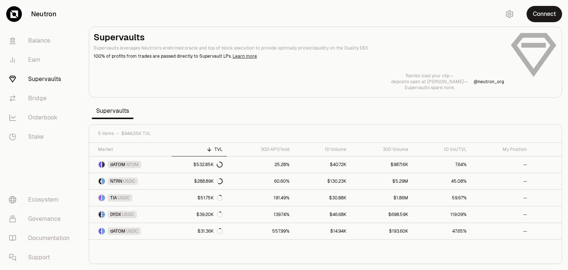 The width and height of the screenshot is (568, 270). Describe the element at coordinates (208, 181) in the screenshot. I see `div: $288.89K` at that location.